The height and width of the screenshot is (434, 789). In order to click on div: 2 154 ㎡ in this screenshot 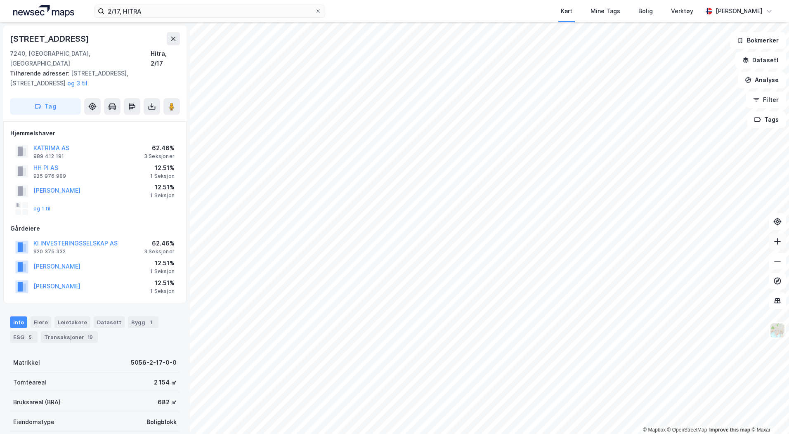, I will do `click(165, 383)`.